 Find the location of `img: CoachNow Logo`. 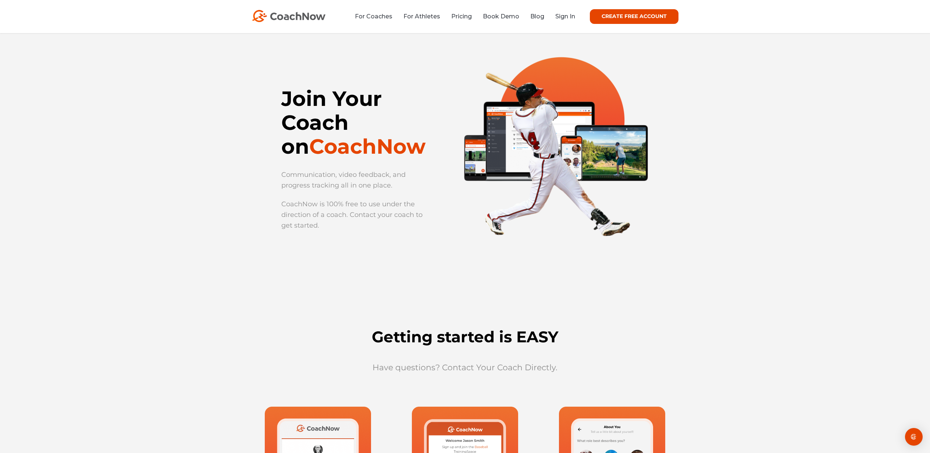

img: CoachNow Logo is located at coordinates (289, 16).